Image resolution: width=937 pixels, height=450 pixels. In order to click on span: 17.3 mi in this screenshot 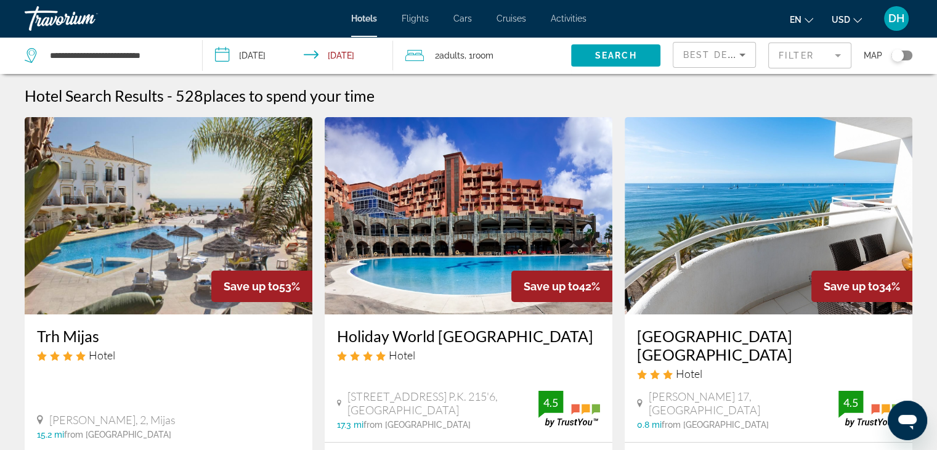, I will do `click(350, 425)`.